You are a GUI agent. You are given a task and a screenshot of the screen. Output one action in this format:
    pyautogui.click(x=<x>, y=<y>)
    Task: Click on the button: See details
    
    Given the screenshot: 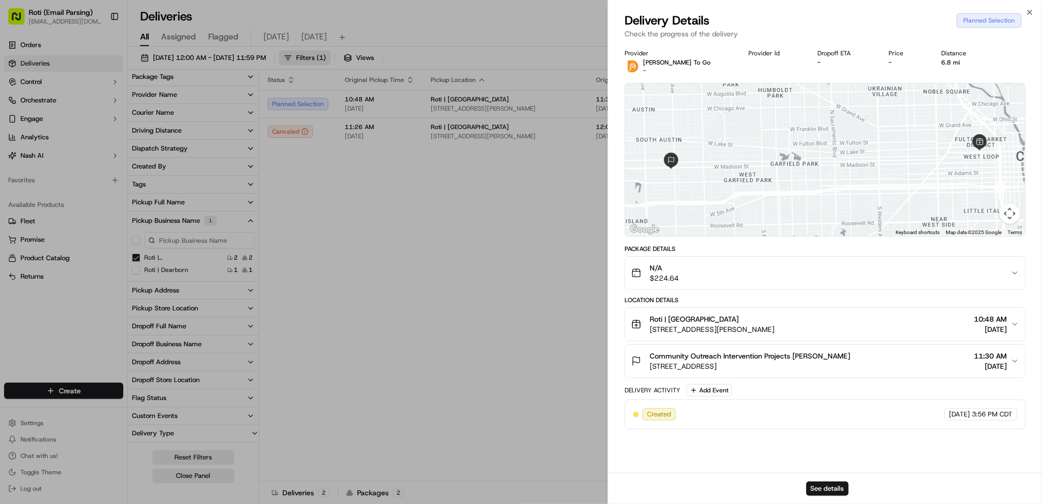 What is the action you would take?
    pyautogui.click(x=827, y=488)
    